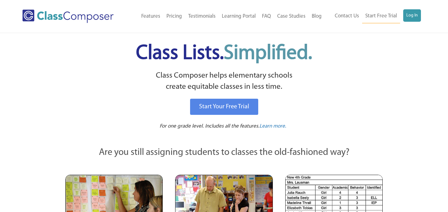 The width and height of the screenshot is (448, 212). What do you see at coordinates (412, 16) in the screenshot?
I see `a: Log In` at bounding box center [412, 16].